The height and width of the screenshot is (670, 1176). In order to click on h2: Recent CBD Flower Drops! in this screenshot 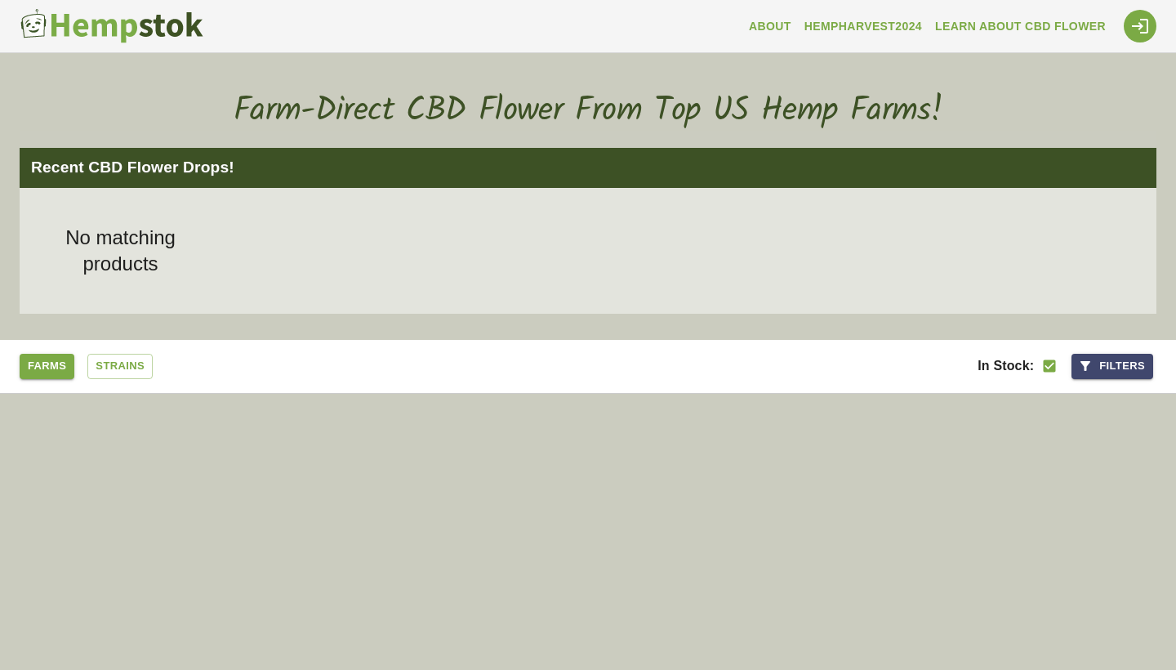, I will do `click(588, 167)`.